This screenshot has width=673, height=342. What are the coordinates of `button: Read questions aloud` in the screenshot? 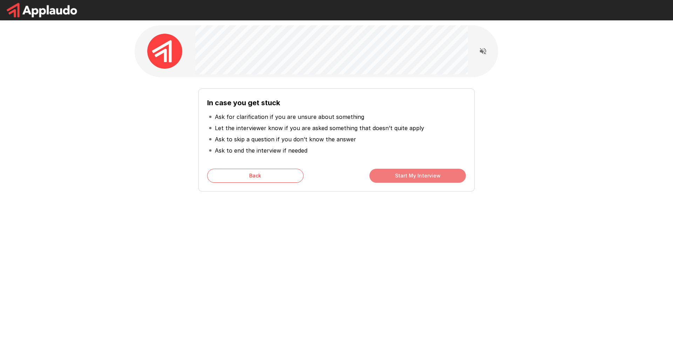 It's located at (483, 51).